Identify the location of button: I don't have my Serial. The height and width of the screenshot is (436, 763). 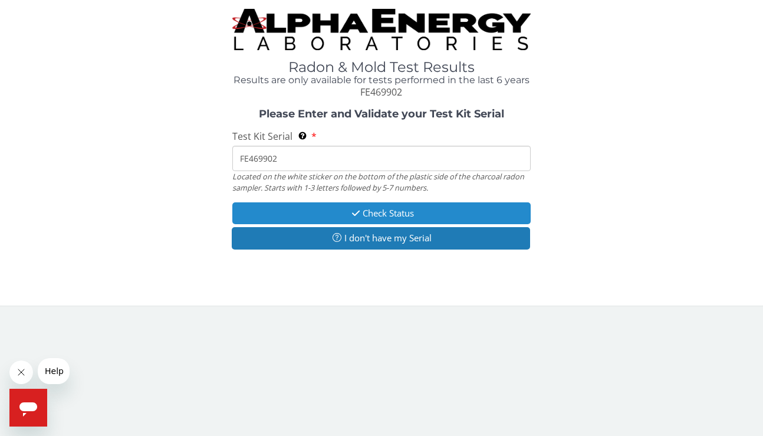
(381, 238).